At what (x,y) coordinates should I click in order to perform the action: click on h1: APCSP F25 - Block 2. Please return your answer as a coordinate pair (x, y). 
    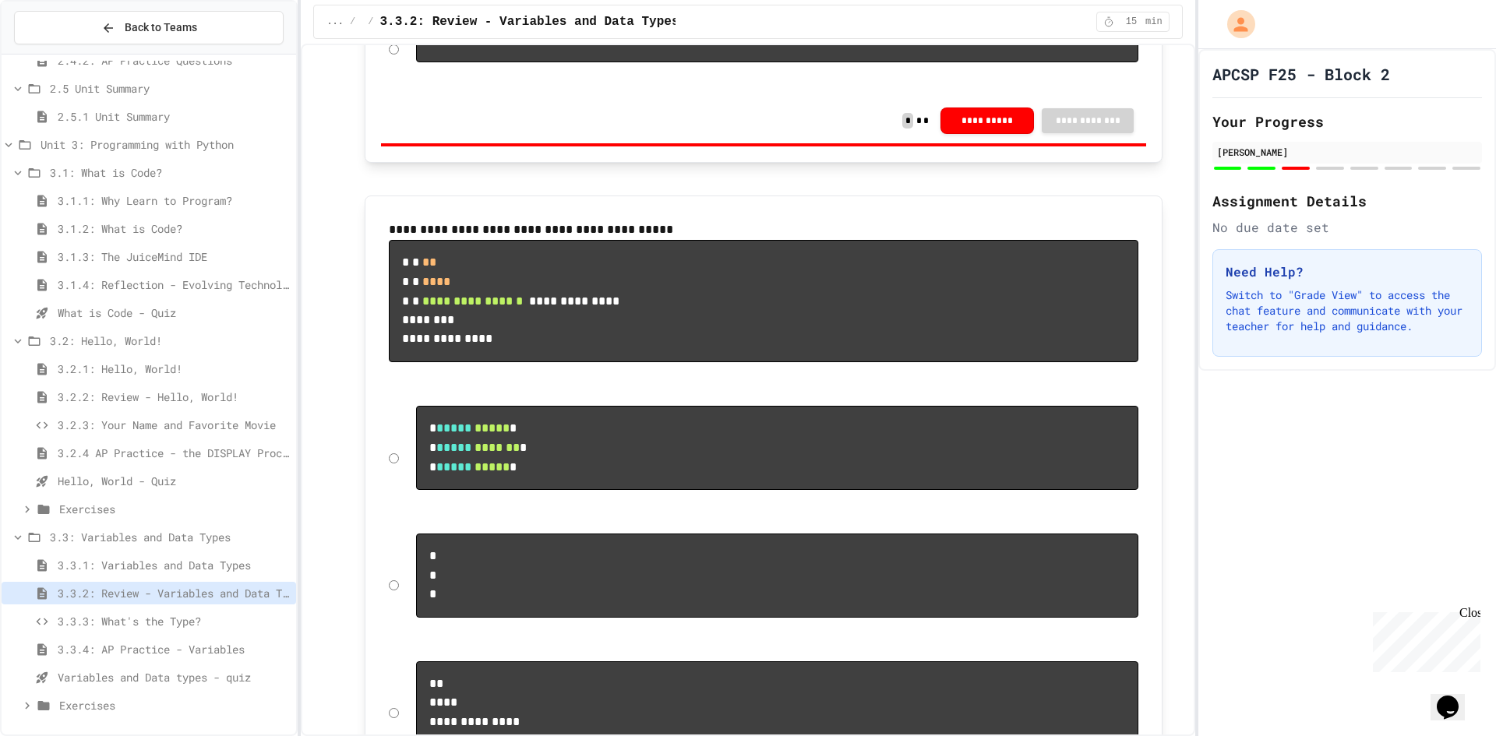
    Looking at the image, I should click on (1301, 74).